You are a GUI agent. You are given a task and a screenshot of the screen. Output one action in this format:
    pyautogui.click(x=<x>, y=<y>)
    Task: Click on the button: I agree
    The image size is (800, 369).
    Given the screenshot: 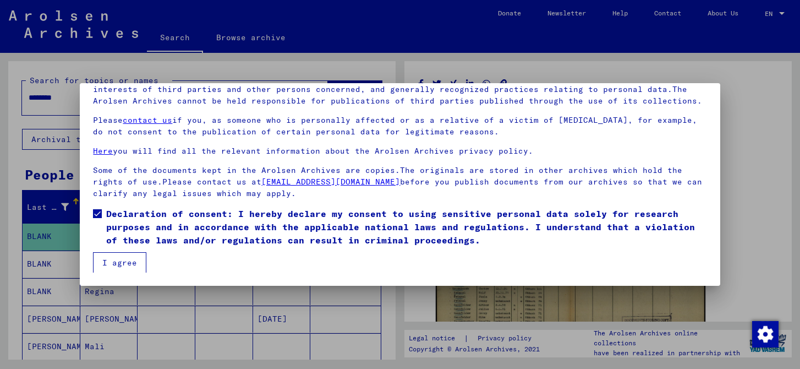 What is the action you would take?
    pyautogui.click(x=119, y=262)
    